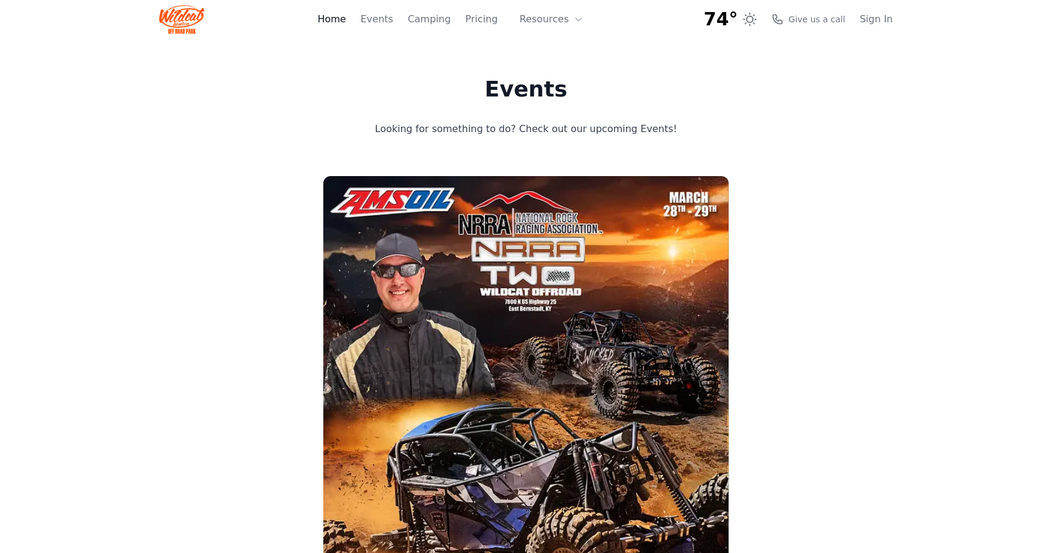  Describe the element at coordinates (808, 19) in the screenshot. I see `a: Give us a call` at that location.